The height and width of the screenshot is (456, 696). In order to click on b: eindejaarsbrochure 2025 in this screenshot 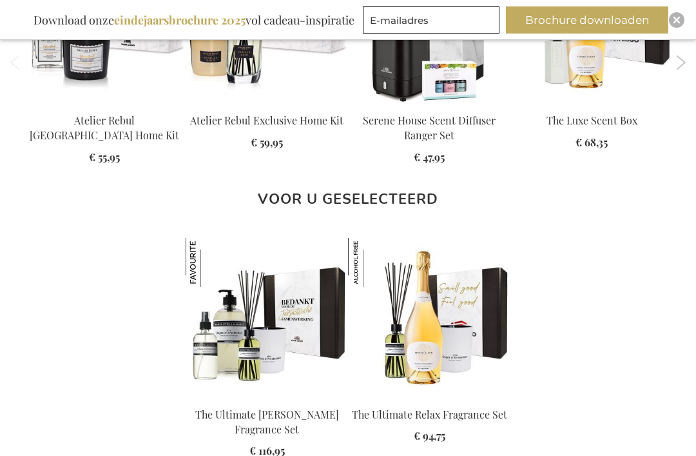, I will do `click(180, 20)`.